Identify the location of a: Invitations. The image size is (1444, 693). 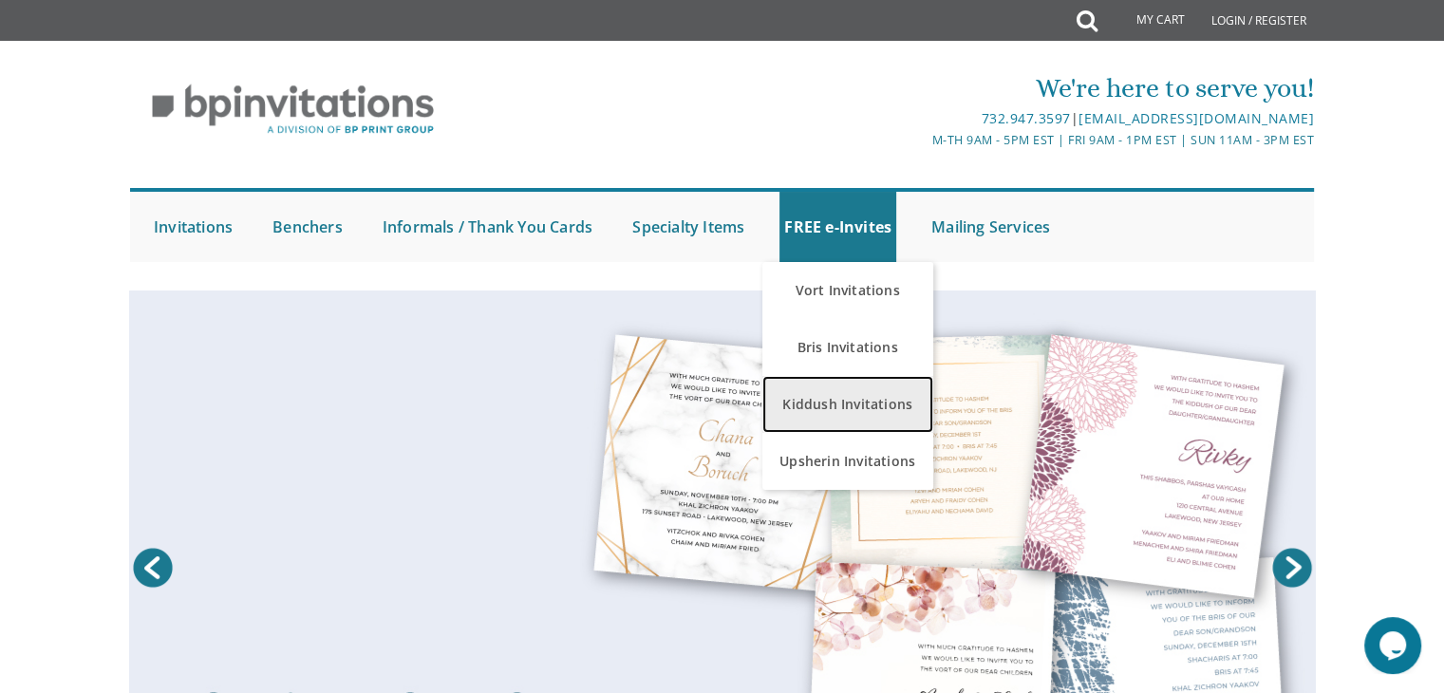
(193, 227).